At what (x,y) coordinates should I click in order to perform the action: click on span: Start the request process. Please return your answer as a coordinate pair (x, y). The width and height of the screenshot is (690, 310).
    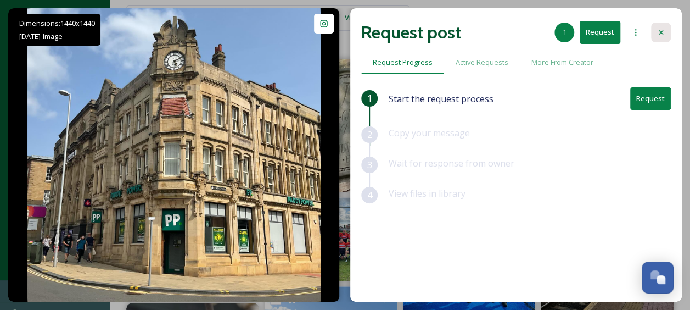
    Looking at the image, I should click on (441, 99).